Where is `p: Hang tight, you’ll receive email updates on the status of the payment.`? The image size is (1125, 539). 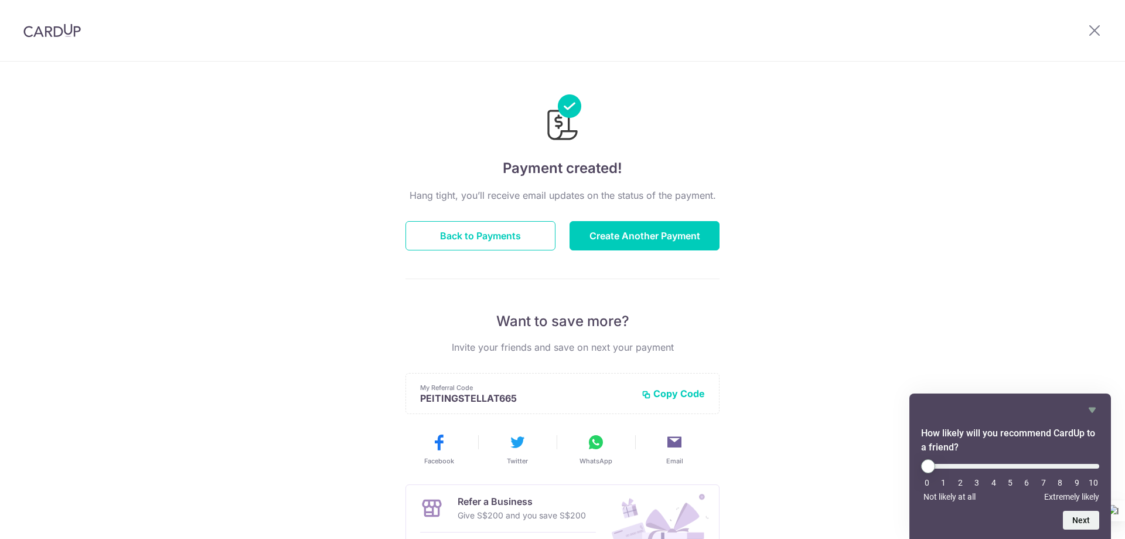 p: Hang tight, you’ll receive email updates on the status of the payment. is located at coordinates (563, 195).